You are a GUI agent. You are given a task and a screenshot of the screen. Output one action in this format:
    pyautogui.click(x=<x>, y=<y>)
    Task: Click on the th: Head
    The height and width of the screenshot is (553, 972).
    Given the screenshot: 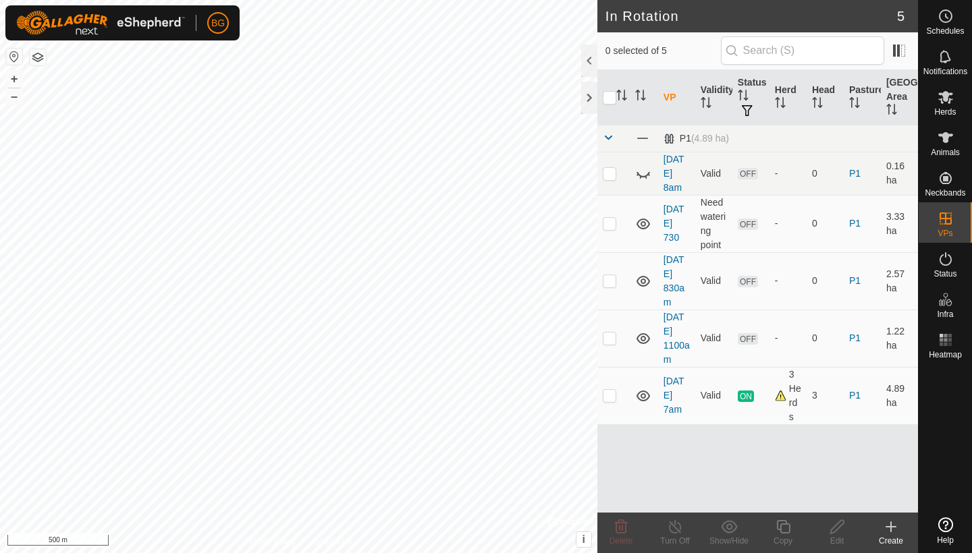 What is the action you would take?
    pyautogui.click(x=825, y=98)
    